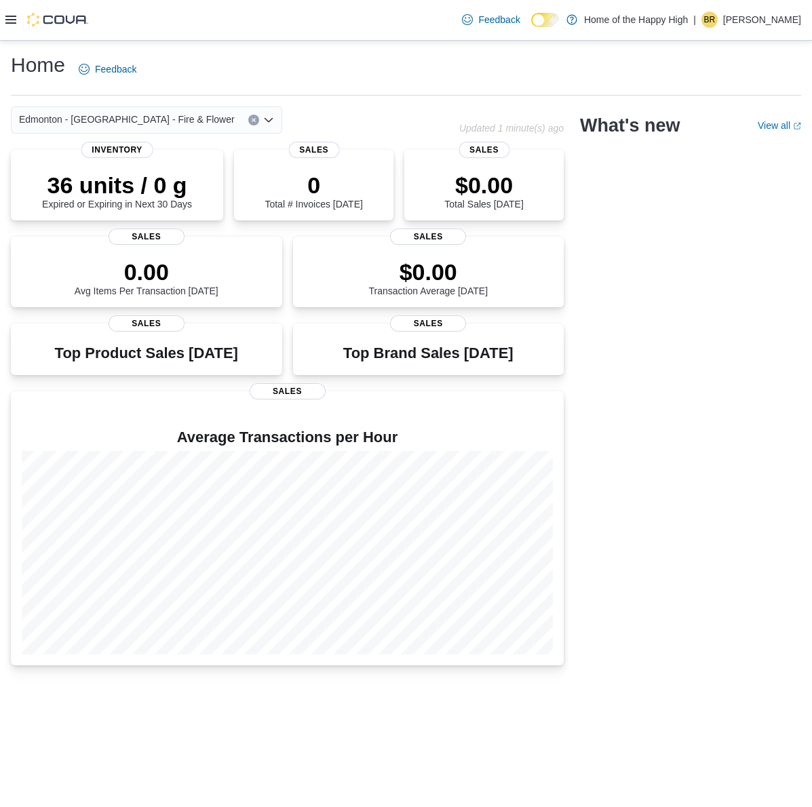  What do you see at coordinates (117, 191) in the screenshot?
I see `div: Expired or Expiring in Next 30 Days` at bounding box center [117, 191].